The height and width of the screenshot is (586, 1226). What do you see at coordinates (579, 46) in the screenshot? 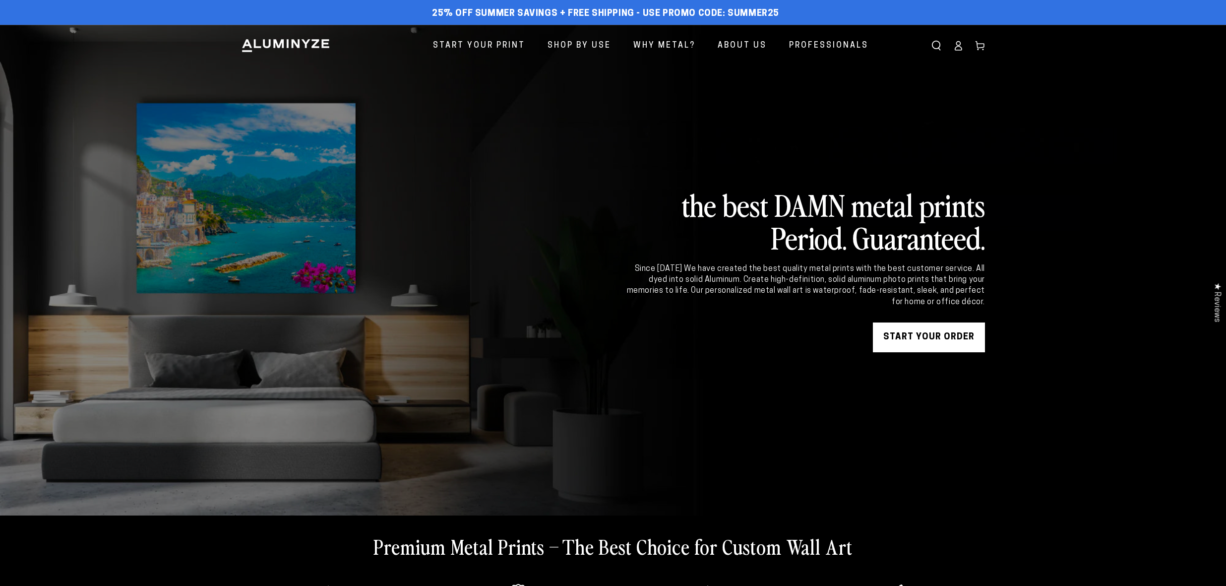
I see `a: Shop By Use` at bounding box center [579, 46].